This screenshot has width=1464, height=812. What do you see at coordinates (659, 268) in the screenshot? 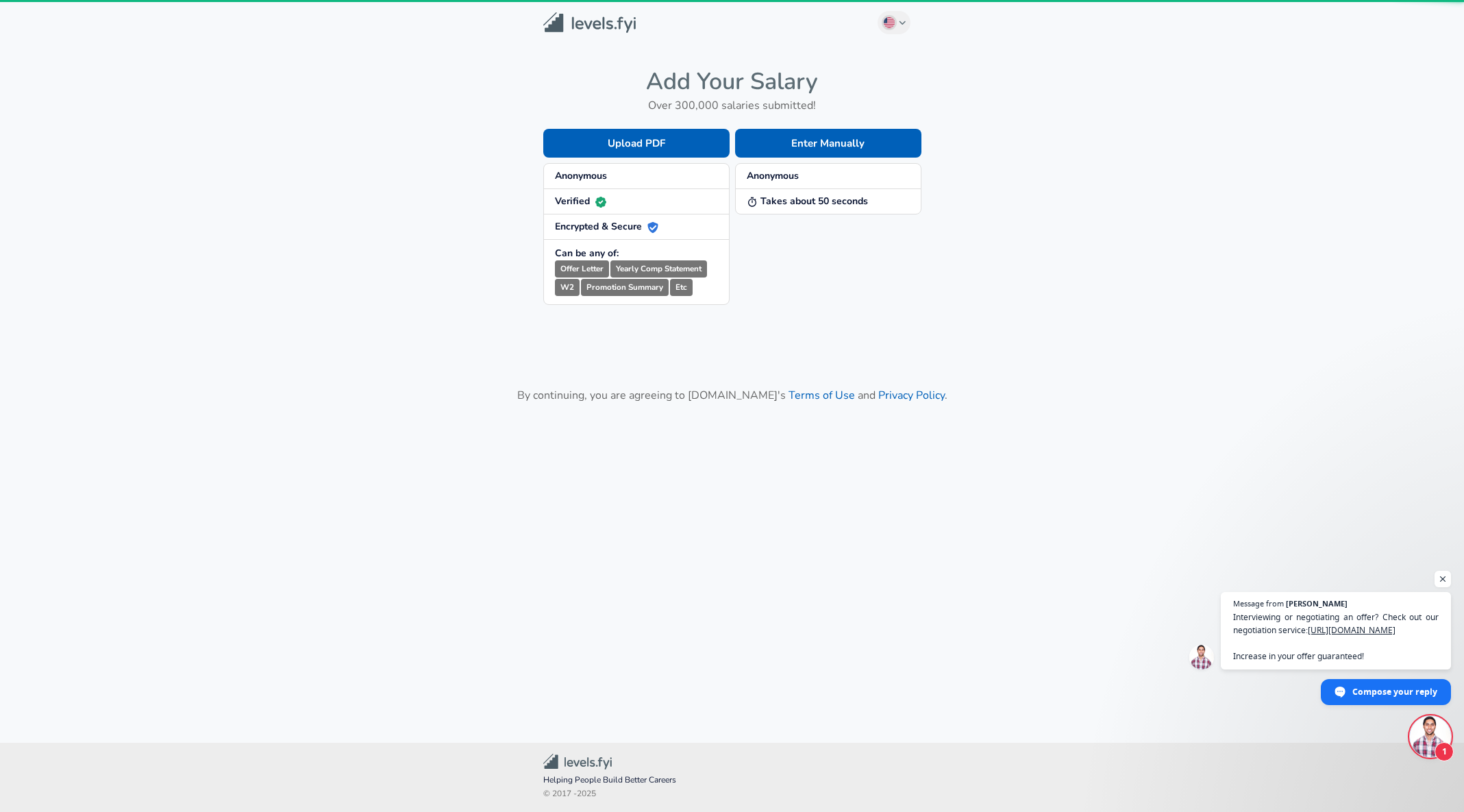
I see `small: Yearly Comp Statement` at bounding box center [659, 268].